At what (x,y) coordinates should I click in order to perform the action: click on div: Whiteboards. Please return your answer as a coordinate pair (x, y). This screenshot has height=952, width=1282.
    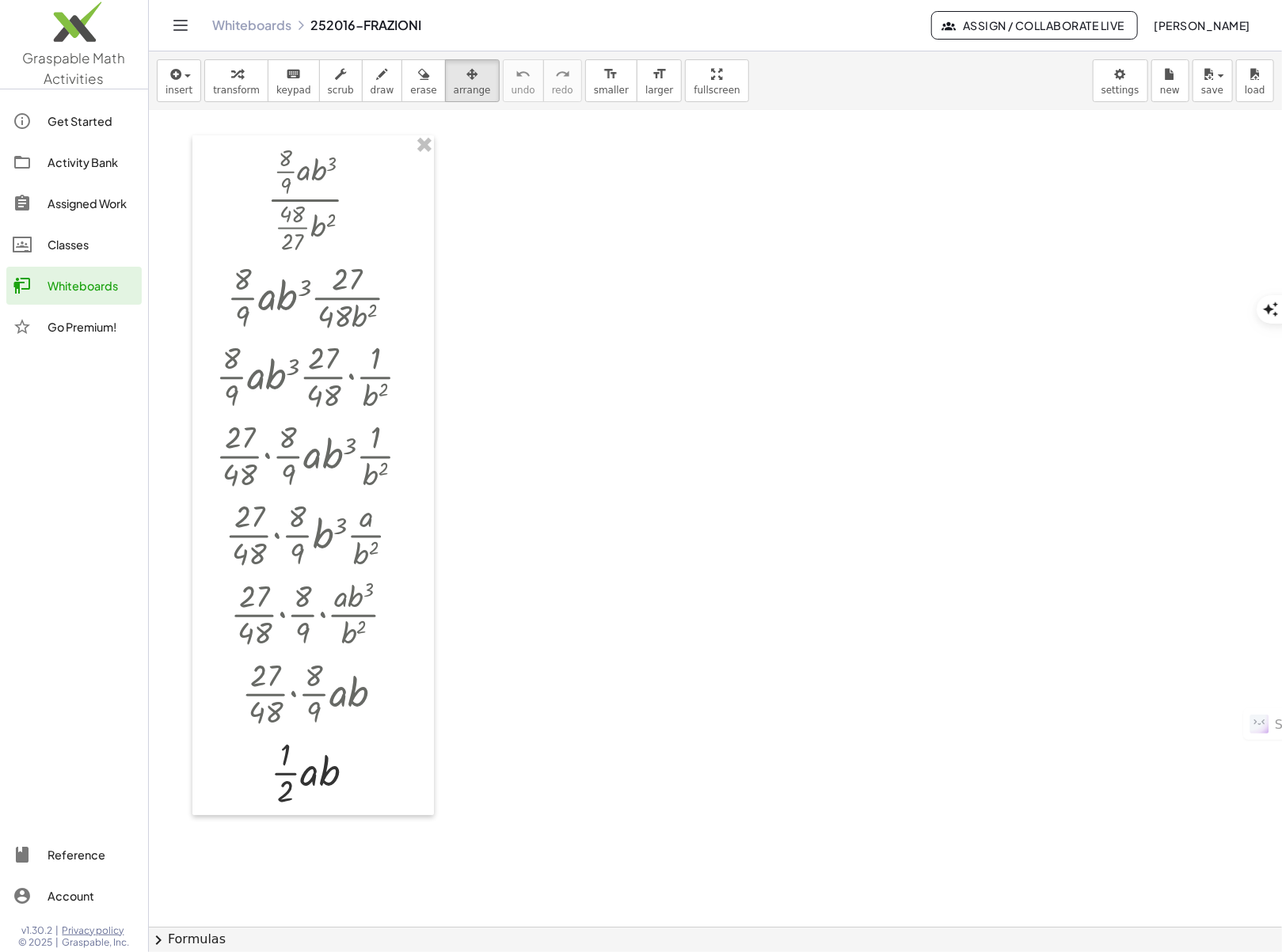
    Looking at the image, I should click on (91, 286).